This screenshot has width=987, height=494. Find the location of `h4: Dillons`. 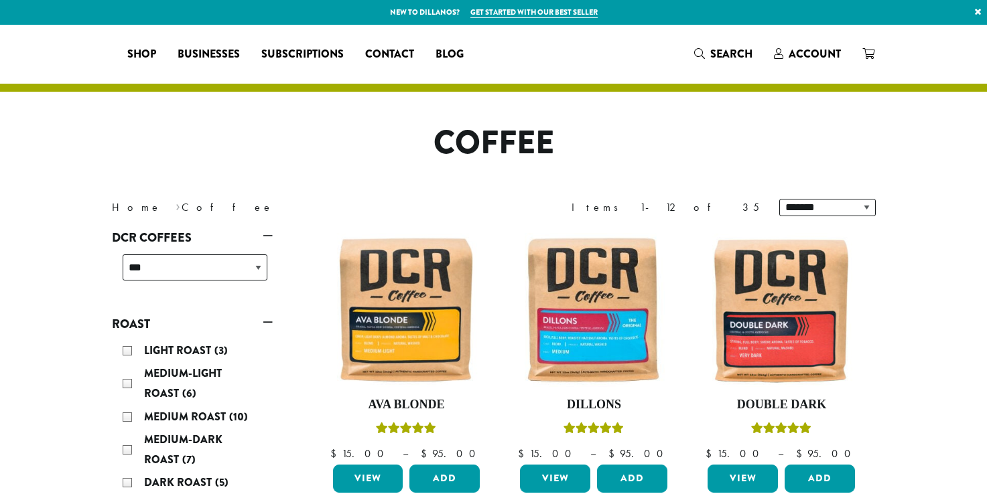

h4: Dillons is located at coordinates (594, 405).